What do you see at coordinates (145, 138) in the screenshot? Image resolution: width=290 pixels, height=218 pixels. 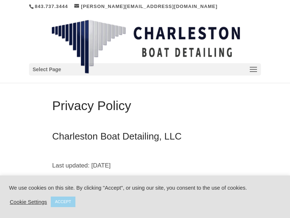 I see `h2: Charleston Boat Detailing, LLC` at bounding box center [145, 138].